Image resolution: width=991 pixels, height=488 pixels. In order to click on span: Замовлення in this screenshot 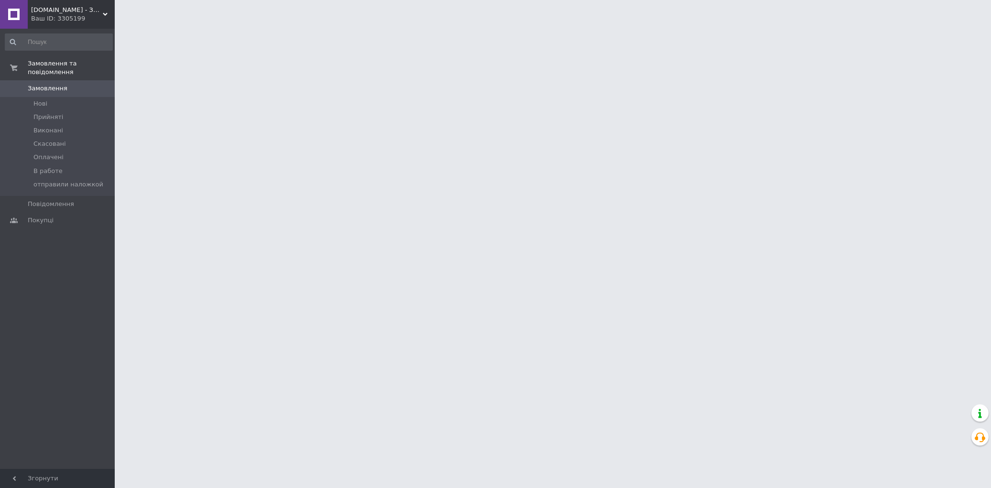, I will do `click(47, 88)`.